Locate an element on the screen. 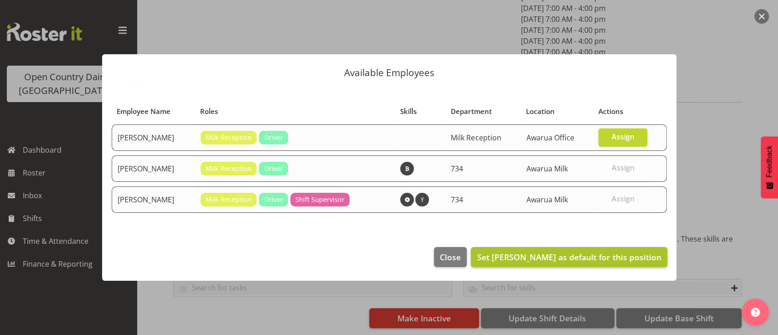  div: Roles is located at coordinates (295, 111).